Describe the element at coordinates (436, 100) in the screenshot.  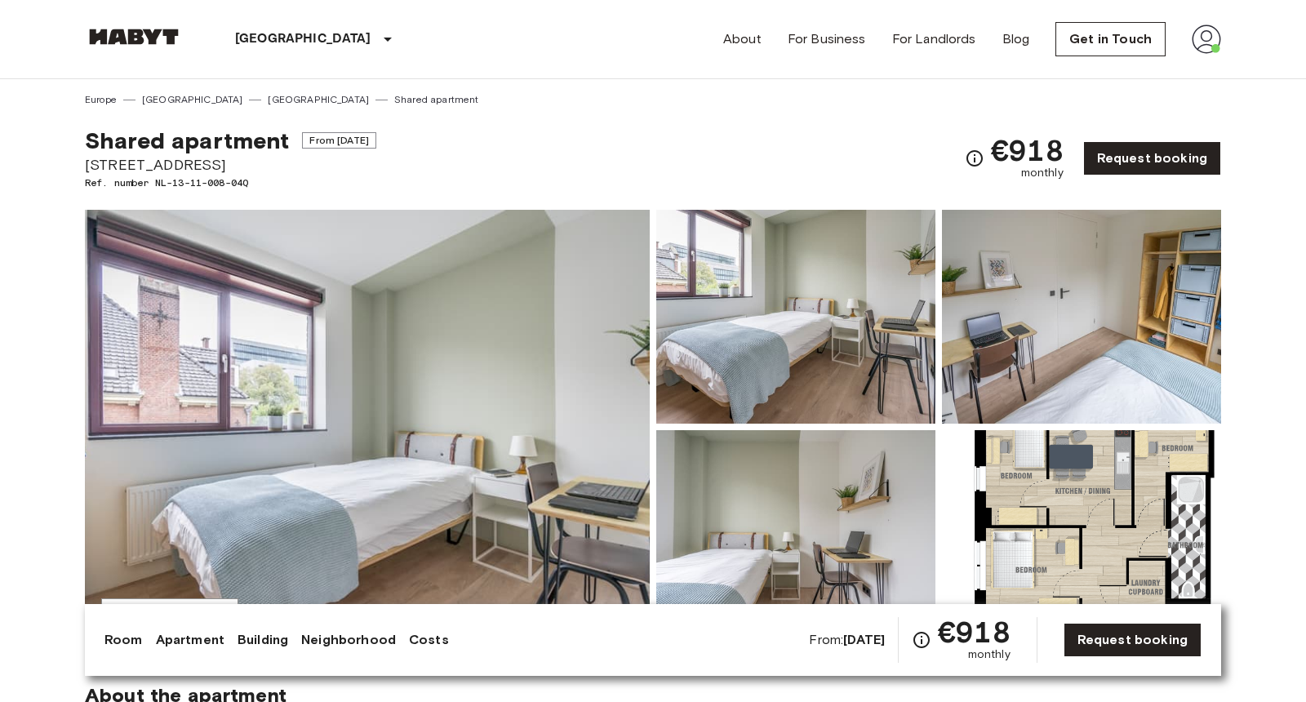
I see `a: Shared apartment` at that location.